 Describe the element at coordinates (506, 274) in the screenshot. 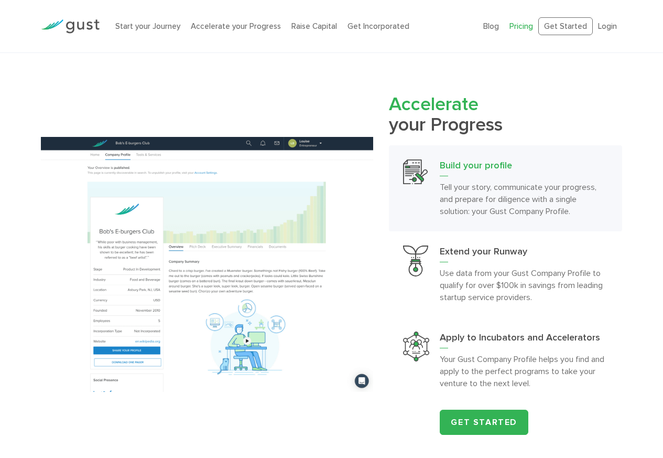

I see `a: Extend Your RunwayExtend your RunwayUse data from your Gust Company Profile to qualify for over $...` at that location.